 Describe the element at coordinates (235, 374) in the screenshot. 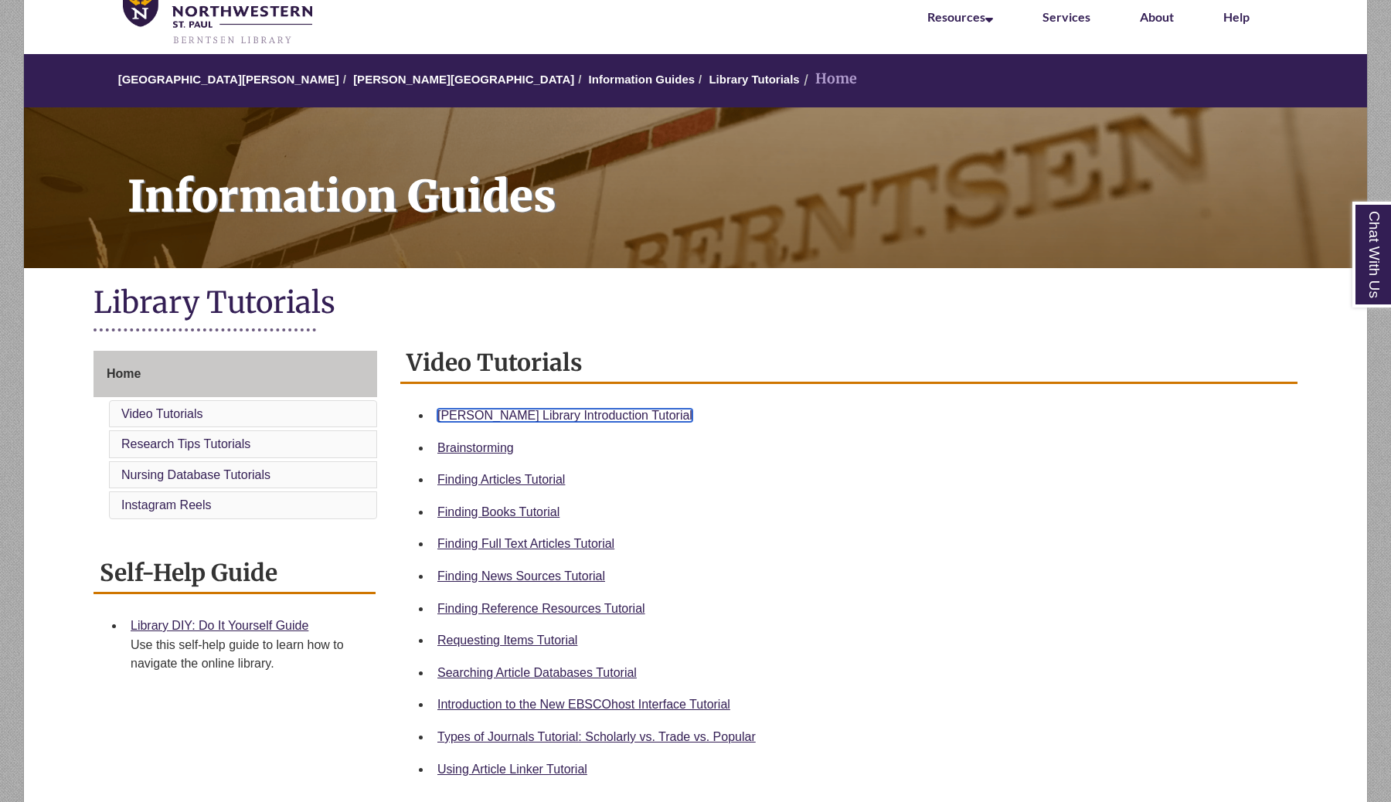

I see `a: Home` at that location.